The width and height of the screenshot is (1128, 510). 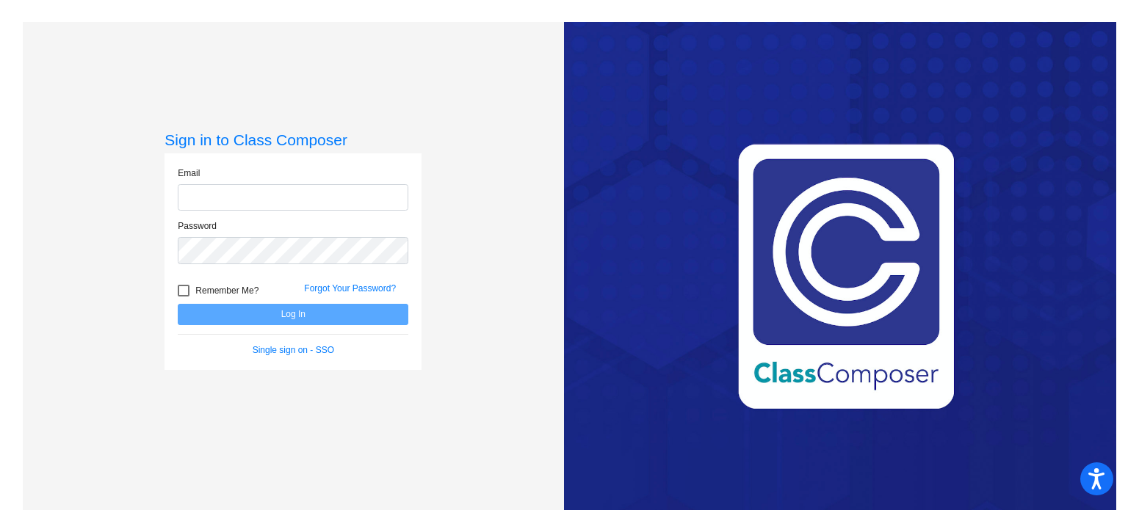 What do you see at coordinates (197, 226) in the screenshot?
I see `label: Password` at bounding box center [197, 226].